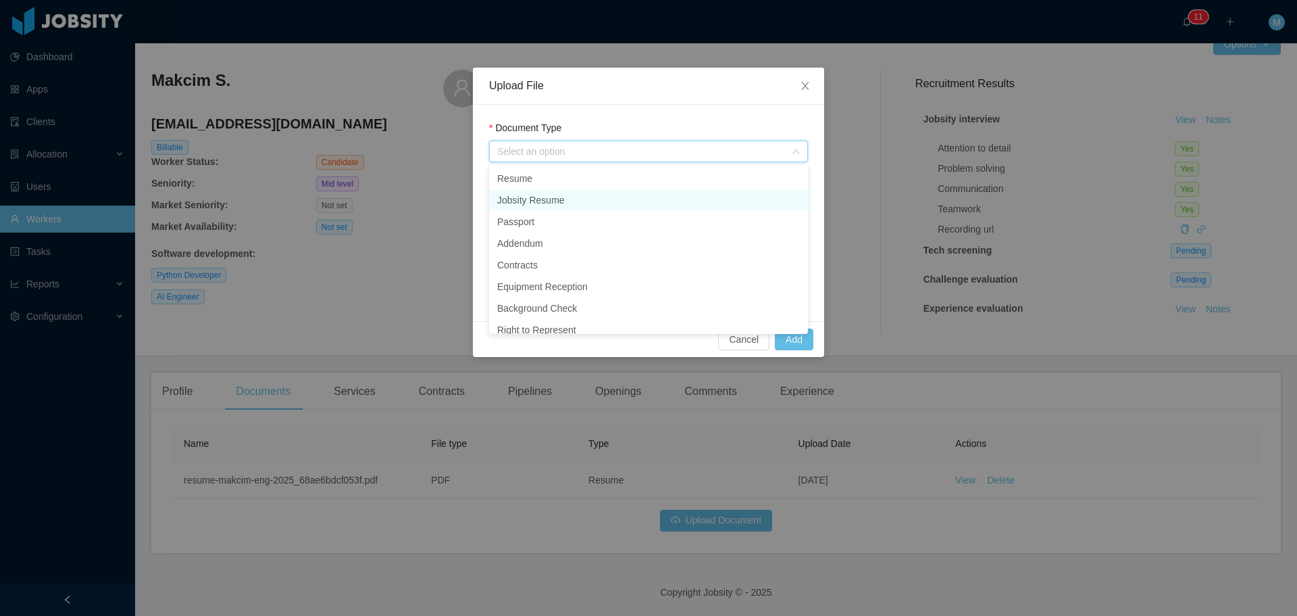  What do you see at coordinates (649, 200) in the screenshot?
I see `li: Jobsity Resume` at bounding box center [649, 200].